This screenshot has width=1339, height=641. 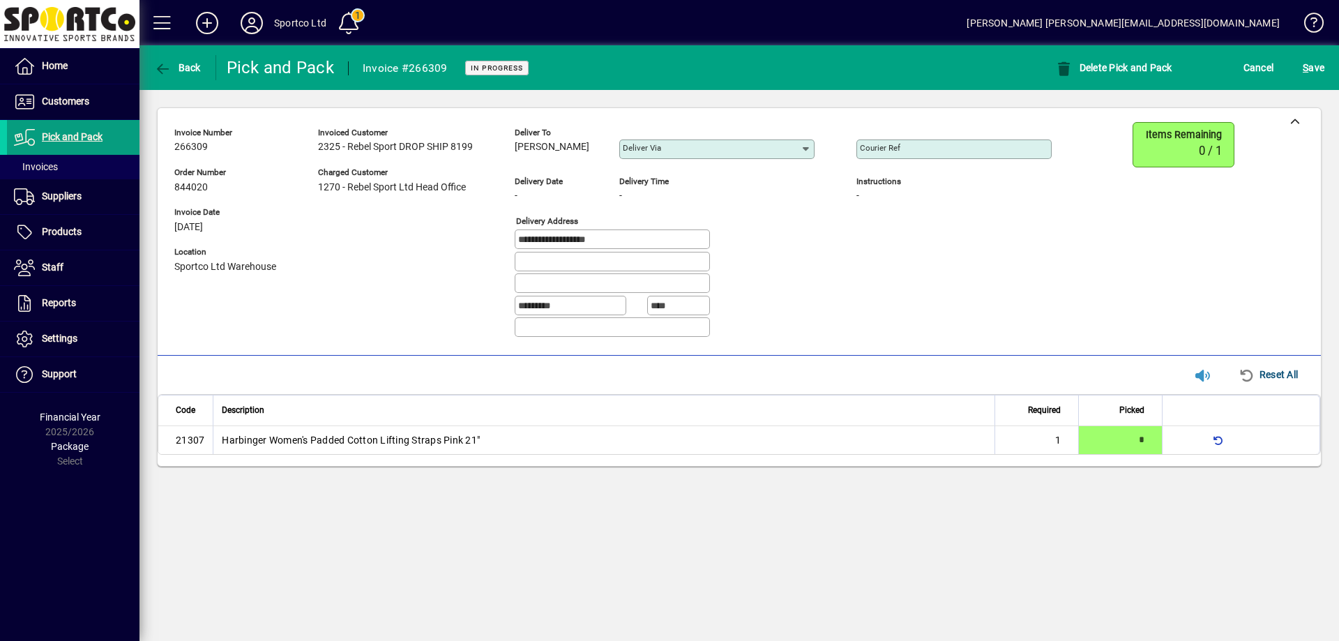 What do you see at coordinates (405, 68) in the screenshot?
I see `div: Invoice #266309` at bounding box center [405, 68].